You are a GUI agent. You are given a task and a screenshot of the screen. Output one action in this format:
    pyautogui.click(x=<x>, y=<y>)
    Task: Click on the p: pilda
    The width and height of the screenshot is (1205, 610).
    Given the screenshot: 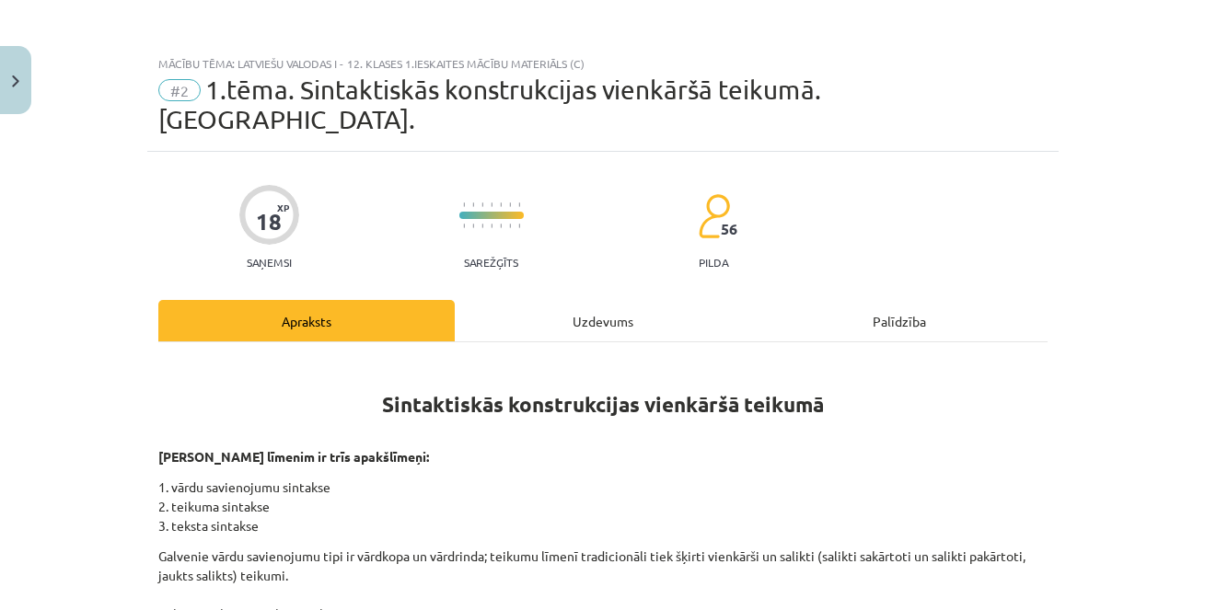 What is the action you would take?
    pyautogui.click(x=713, y=262)
    